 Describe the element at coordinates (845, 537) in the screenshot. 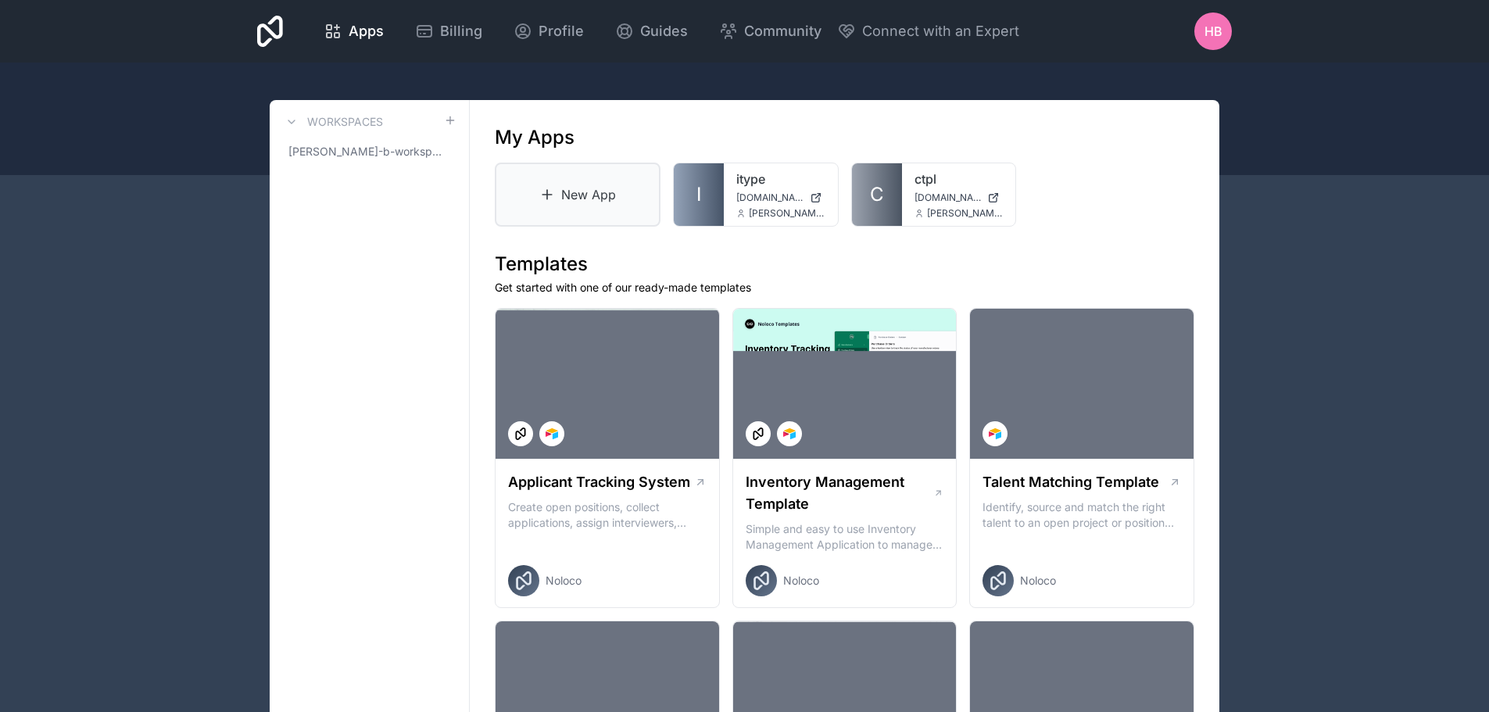

I see `p: Simple and easy to use Inventory Management Application to manage your stock, orders and Manufact...` at that location.